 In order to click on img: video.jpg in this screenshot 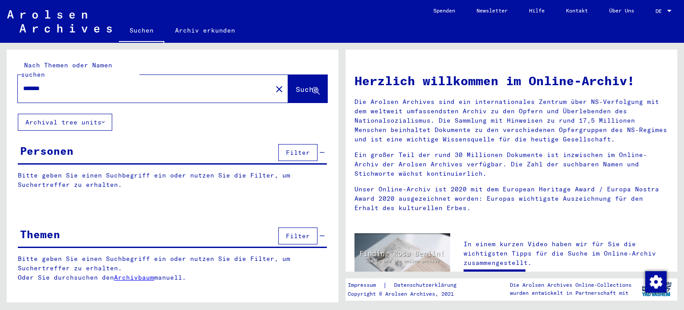, I will do `click(402, 259)`.